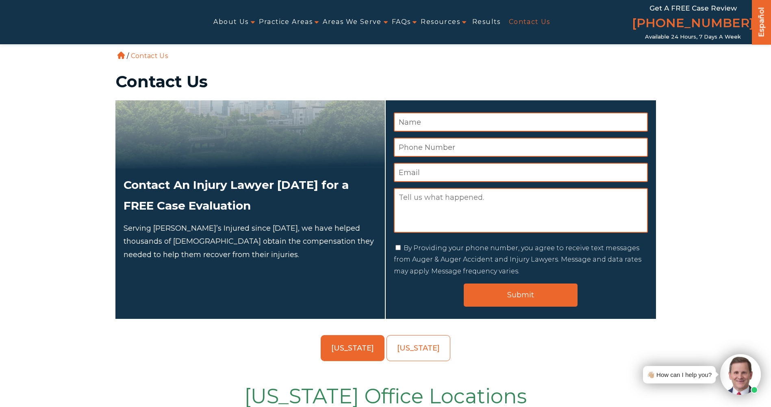 This screenshot has width=771, height=407. Describe the element at coordinates (486, 22) in the screenshot. I see `a: Results` at that location.